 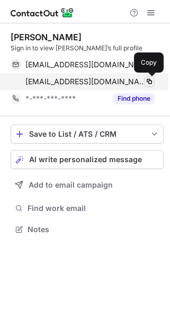 What do you see at coordinates (93, 230) in the screenshot?
I see `span: Notes` at bounding box center [93, 230].